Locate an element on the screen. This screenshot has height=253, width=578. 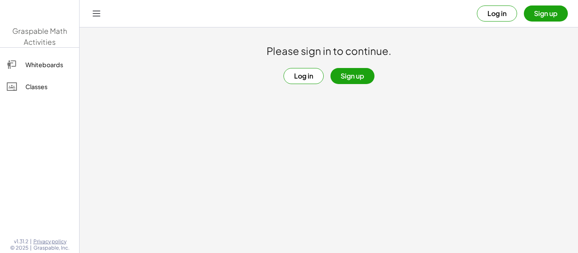
div: Classes is located at coordinates (49, 87).